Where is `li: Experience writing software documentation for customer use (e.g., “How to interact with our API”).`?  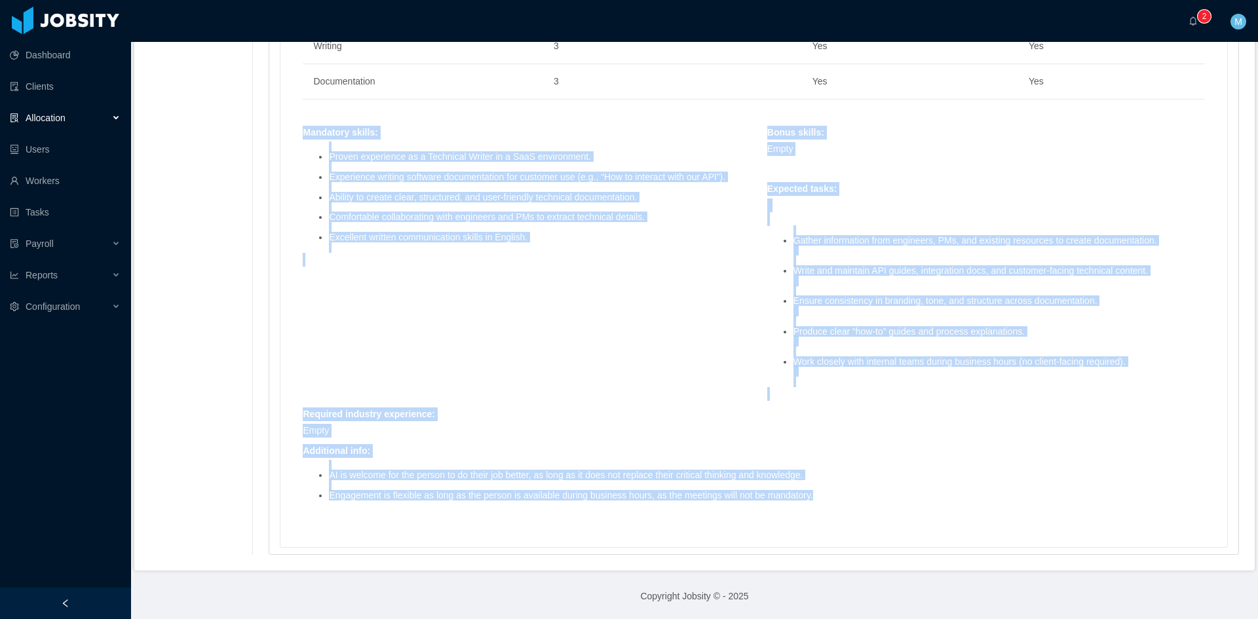 li: Experience writing software documentation for customer use (e.g., “How to interact with our API”). is located at coordinates (534, 177).